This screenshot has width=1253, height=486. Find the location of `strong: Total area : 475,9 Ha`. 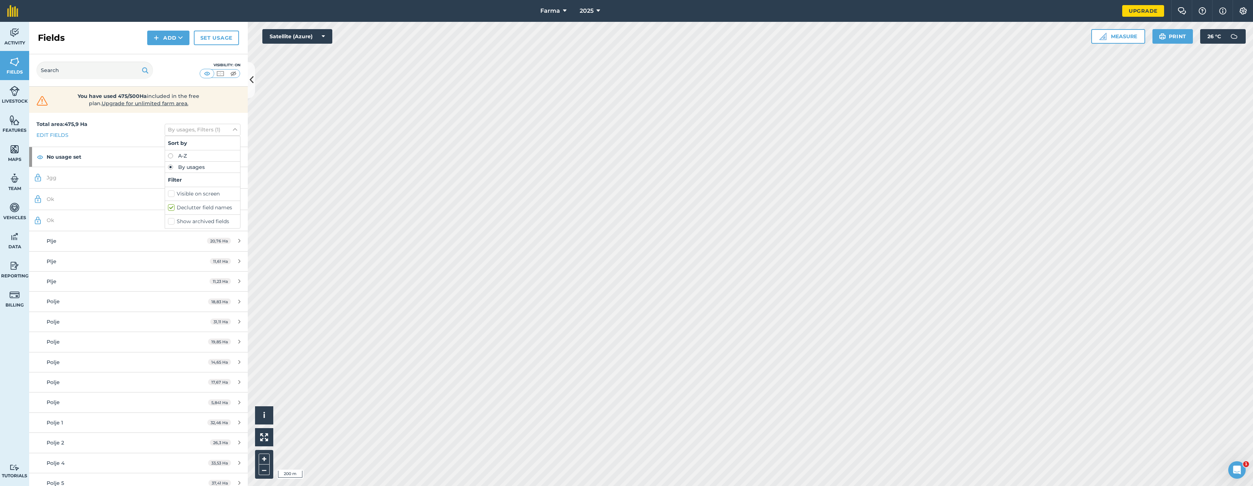

strong: Total area : 475,9 Ha is located at coordinates (62, 124).